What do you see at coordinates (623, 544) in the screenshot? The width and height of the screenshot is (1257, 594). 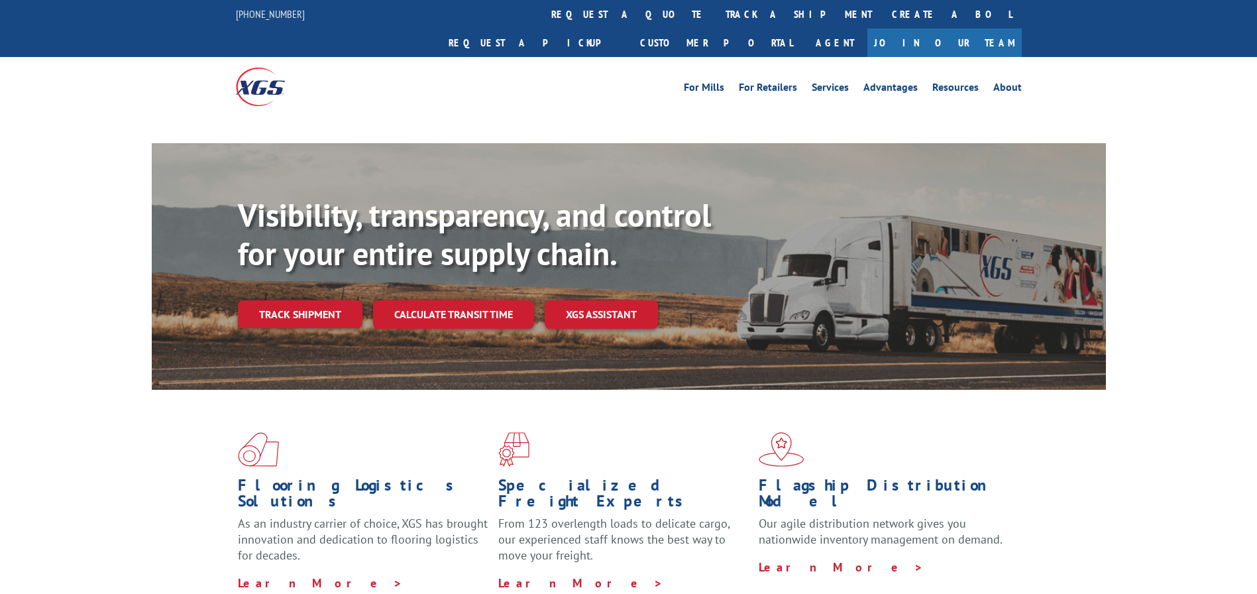 I see `p: From 123 overlength loads to delicate cargo, our experienced staff knows the best way to move you...` at bounding box center [623, 544].